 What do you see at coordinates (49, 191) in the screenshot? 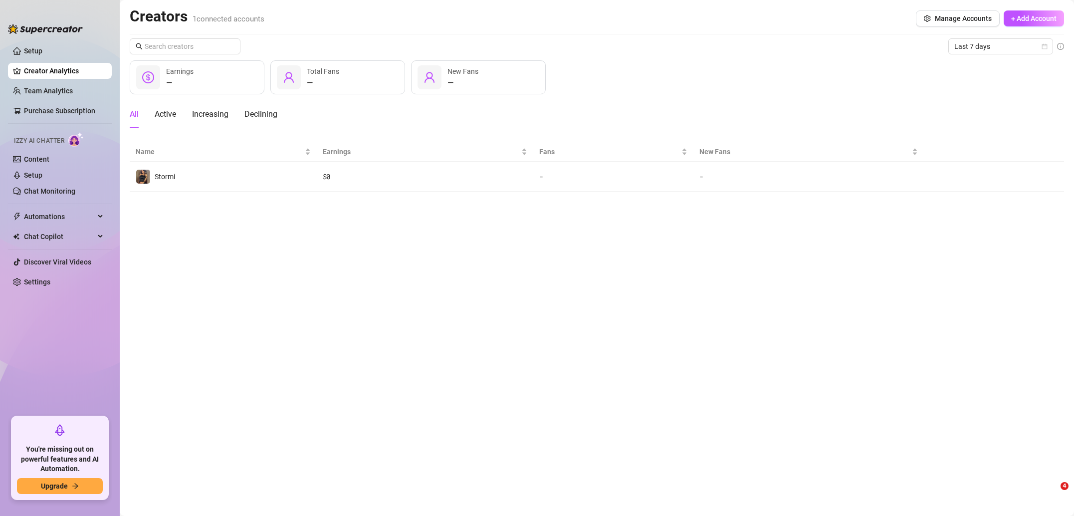
I see `a: Chat Monitoring` at bounding box center [49, 191].